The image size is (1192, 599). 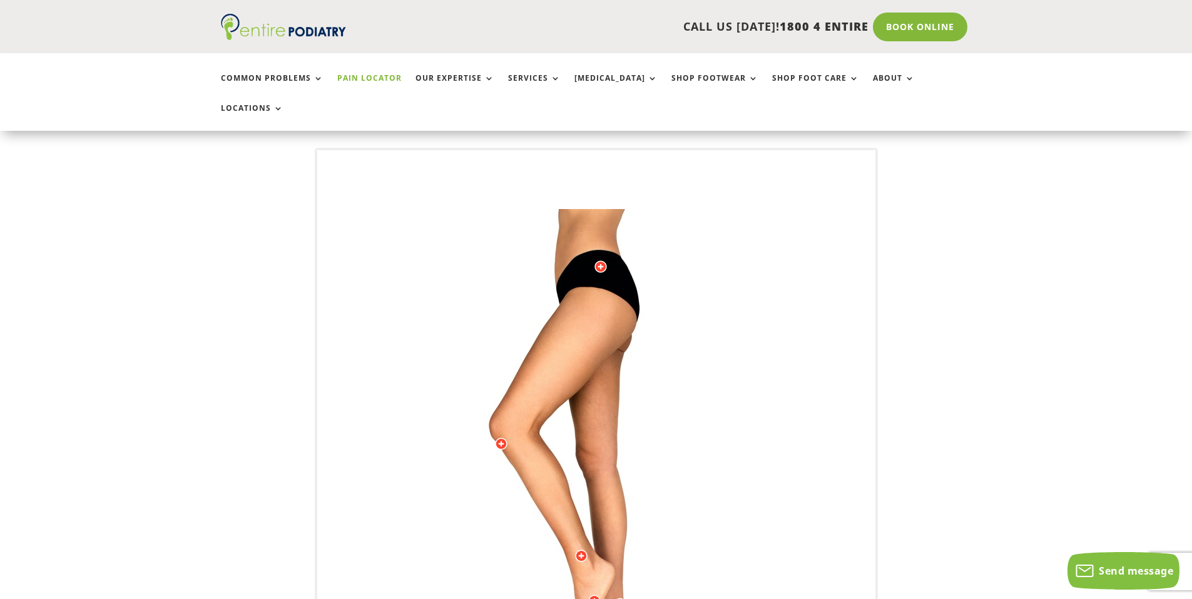 I want to click on span: Send message, so click(x=1136, y=571).